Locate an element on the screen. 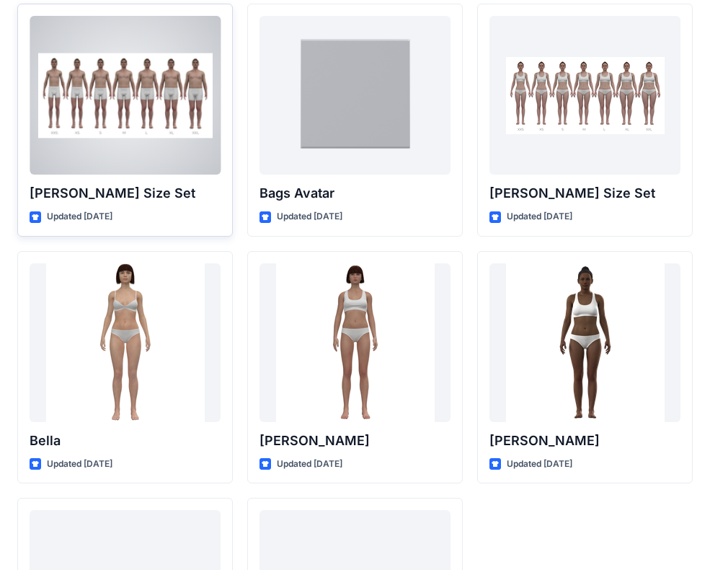  a: Emma is located at coordinates (355, 343).